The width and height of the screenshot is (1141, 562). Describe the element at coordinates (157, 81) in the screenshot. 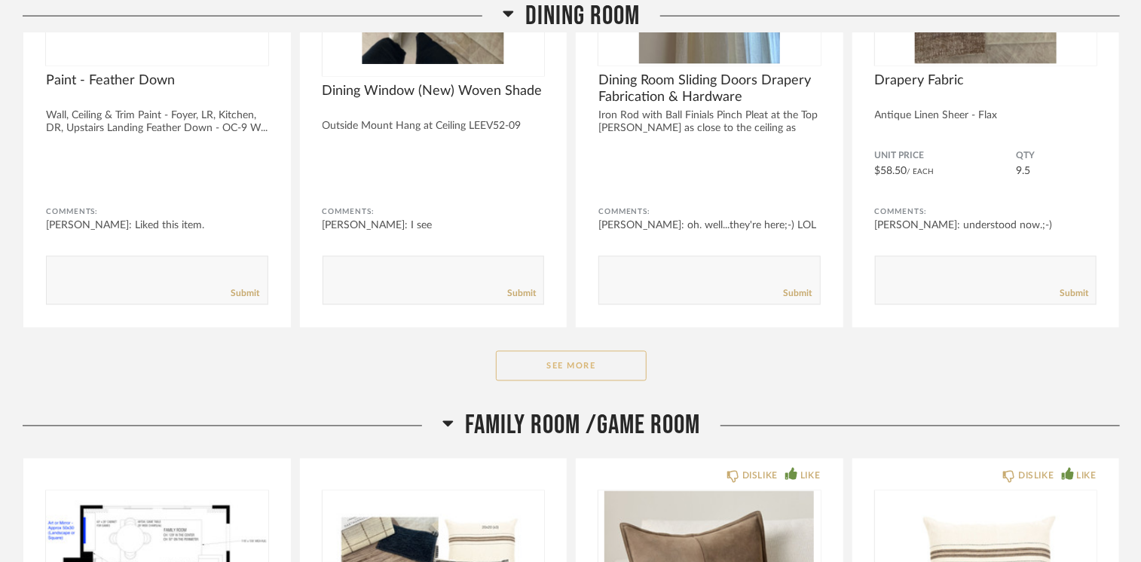

I see `span: Paint - Feather Down` at that location.